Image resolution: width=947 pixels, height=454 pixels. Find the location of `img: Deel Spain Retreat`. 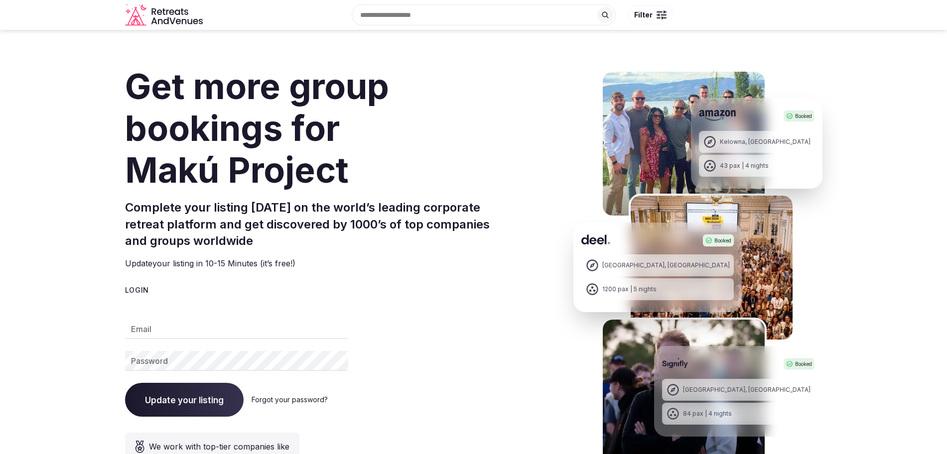

img: Deel Spain Retreat is located at coordinates (711, 267).